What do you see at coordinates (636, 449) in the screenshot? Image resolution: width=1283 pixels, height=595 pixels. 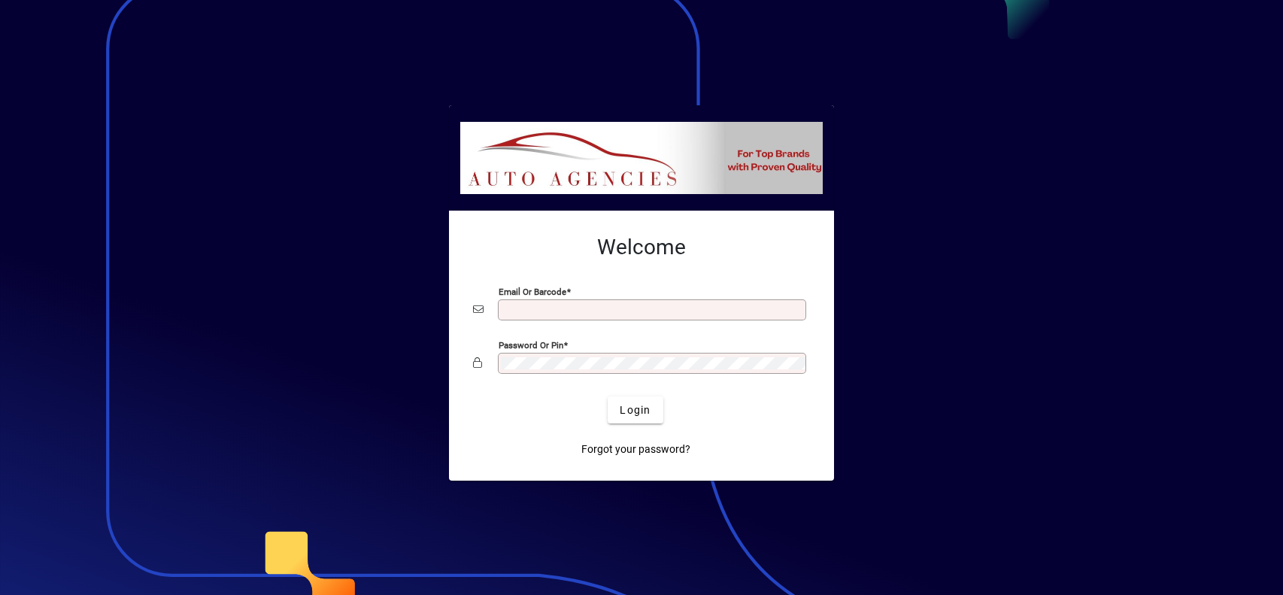 I see `a: Forgot your password?` at bounding box center [636, 449].